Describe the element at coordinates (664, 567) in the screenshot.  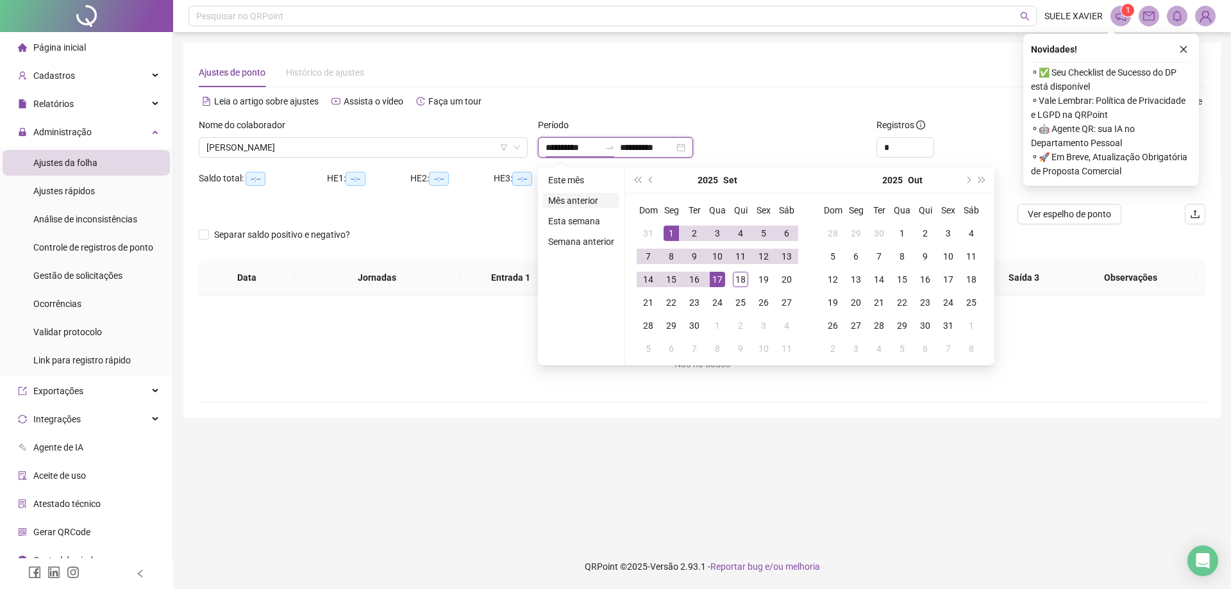
I see `span: Versão` at that location.